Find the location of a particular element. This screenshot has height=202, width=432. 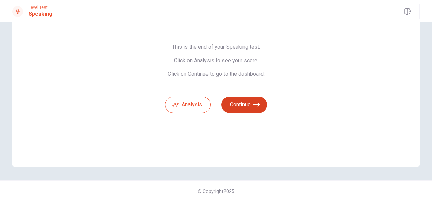

span: © Copyright 2025 is located at coordinates (216, 191).